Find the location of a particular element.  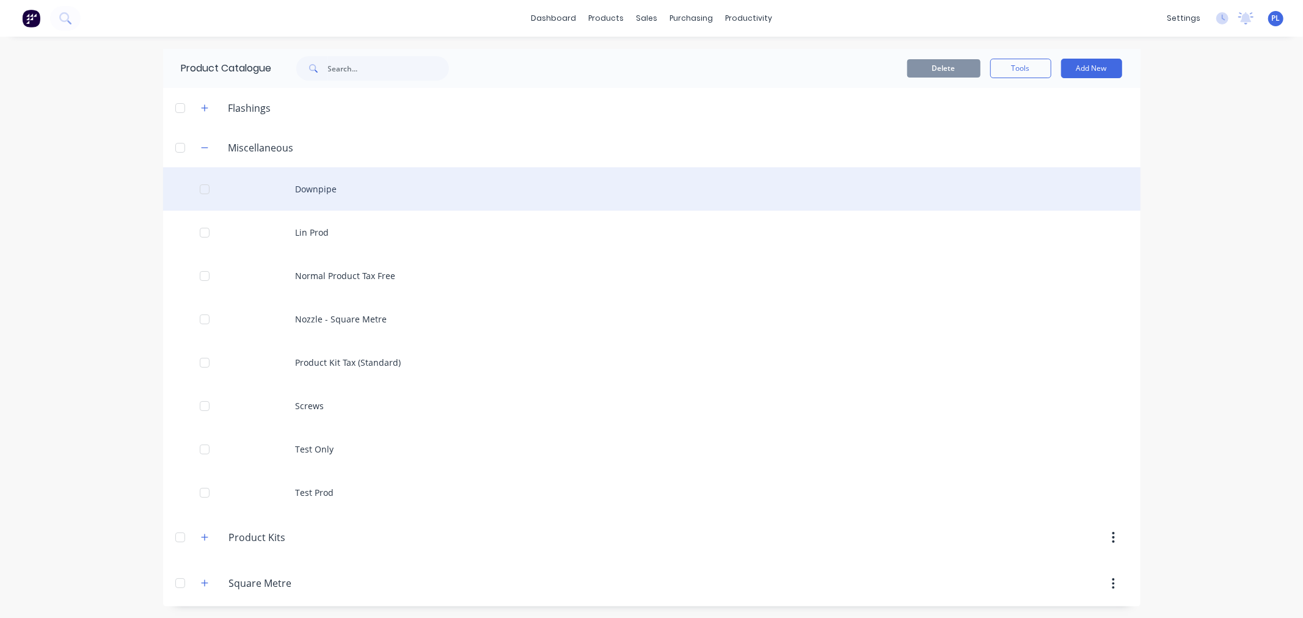

input: Search... is located at coordinates (389, 68).